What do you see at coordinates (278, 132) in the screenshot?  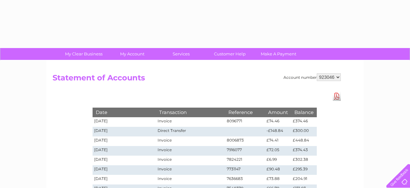 I see `td: -£148.84` at bounding box center [278, 132].